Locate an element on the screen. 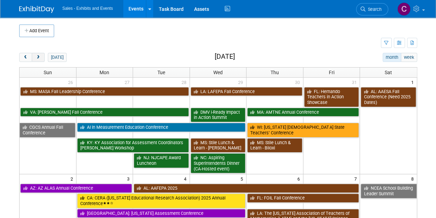  span: 6 is located at coordinates (300, 178).